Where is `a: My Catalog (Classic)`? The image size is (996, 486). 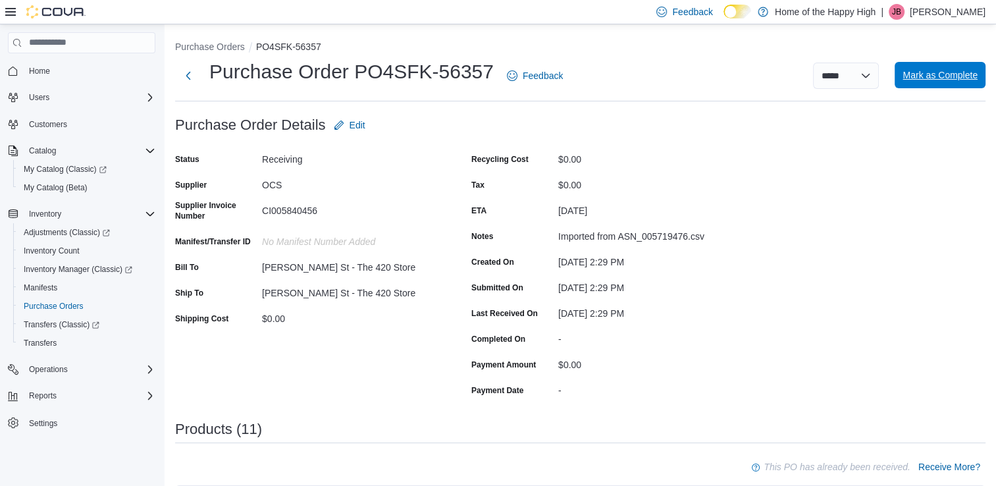 a: My Catalog (Classic) is located at coordinates (65, 169).